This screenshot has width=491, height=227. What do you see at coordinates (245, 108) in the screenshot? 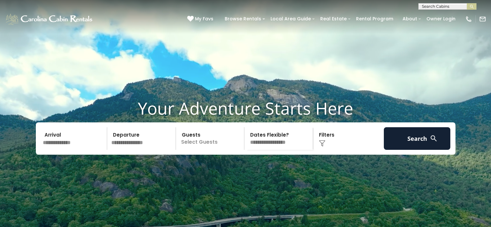
I see `h1: Your Adventure Starts Here` at bounding box center [245, 108].